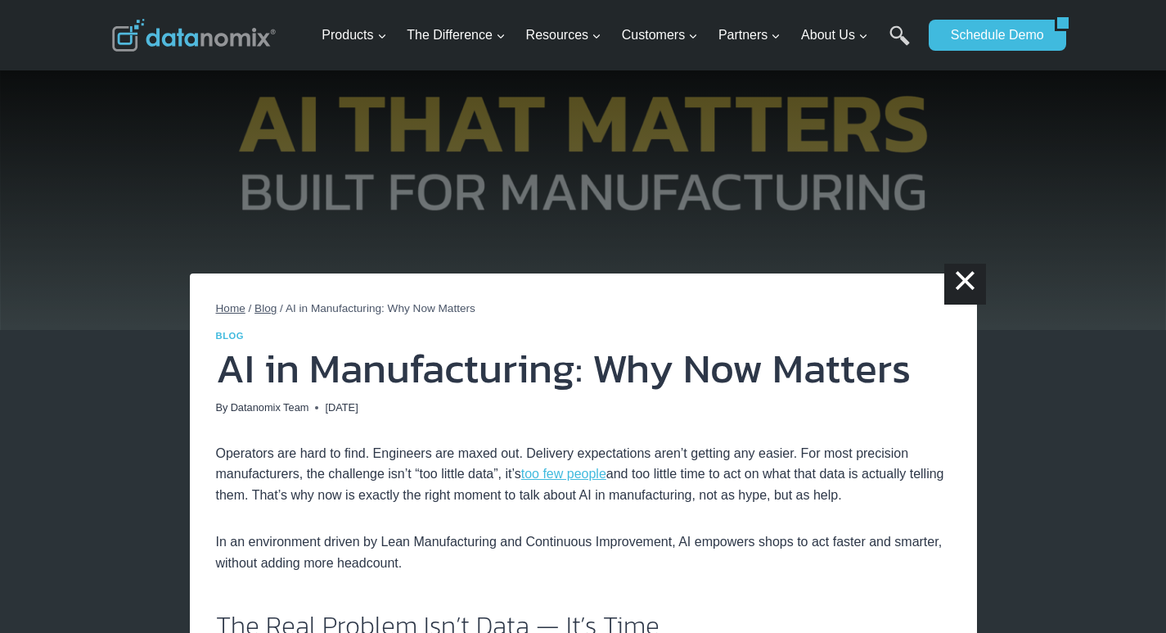 The width and height of the screenshot is (1166, 633). What do you see at coordinates (270, 407) in the screenshot?
I see `a: Datanomix Team` at bounding box center [270, 407].